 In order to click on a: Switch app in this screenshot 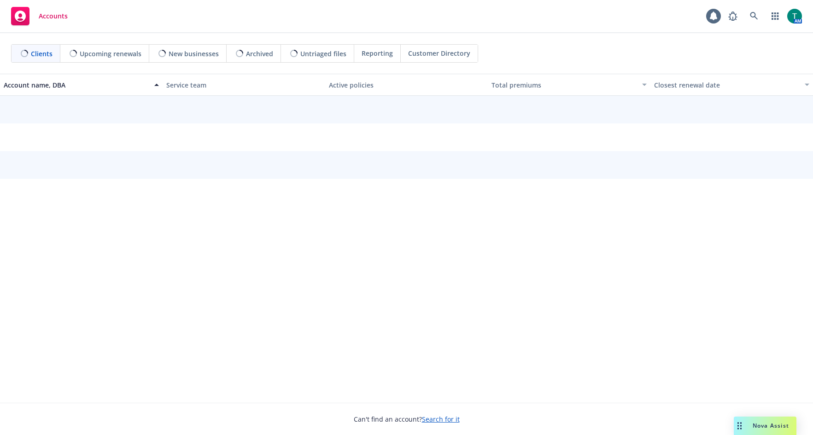, I will do `click(775, 16)`.